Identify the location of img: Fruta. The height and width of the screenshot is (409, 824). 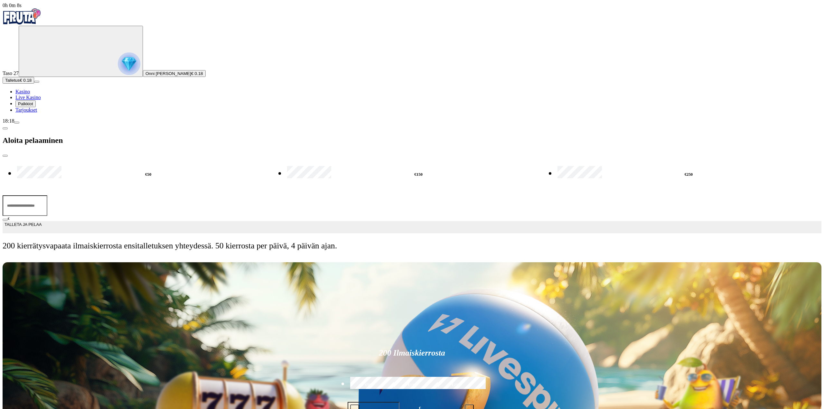
(22, 16).